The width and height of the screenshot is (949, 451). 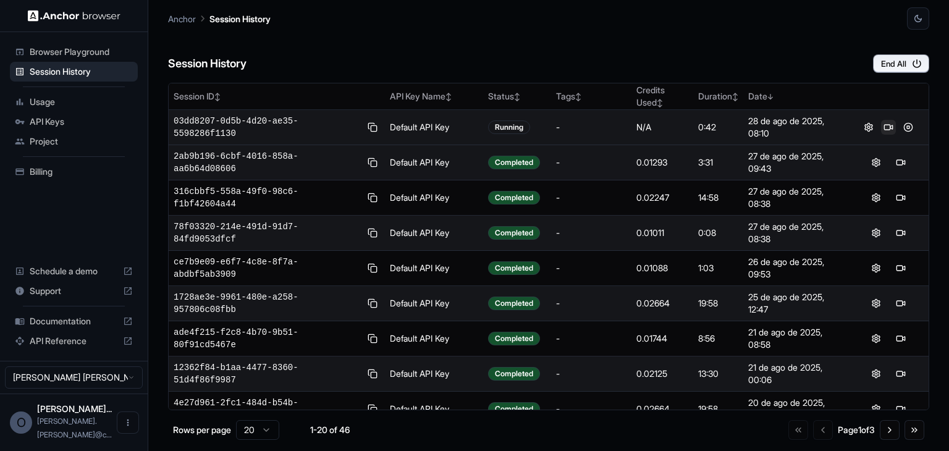 What do you see at coordinates (277, 96) in the screenshot?
I see `div: Session ID` at bounding box center [277, 96].